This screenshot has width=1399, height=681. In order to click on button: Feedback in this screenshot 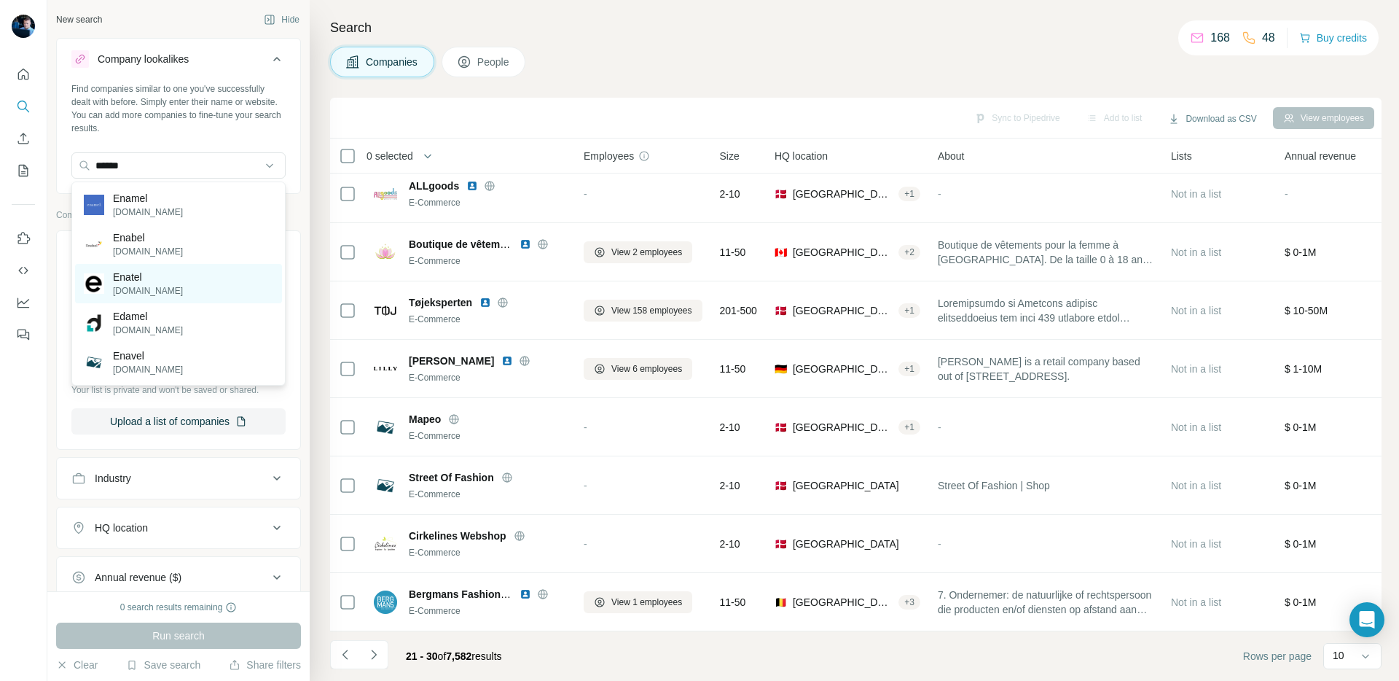, I will do `click(23, 334)`.